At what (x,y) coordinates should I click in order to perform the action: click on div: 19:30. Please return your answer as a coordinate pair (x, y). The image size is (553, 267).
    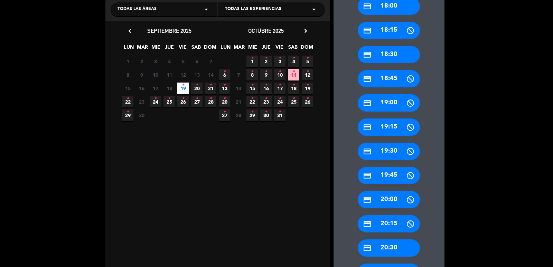
    Looking at the image, I should click on (389, 151).